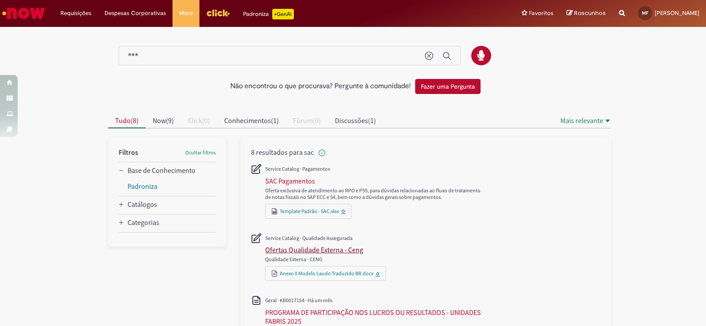 Image resolution: width=706 pixels, height=326 pixels. I want to click on span: Despesas Corporativas, so click(135, 13).